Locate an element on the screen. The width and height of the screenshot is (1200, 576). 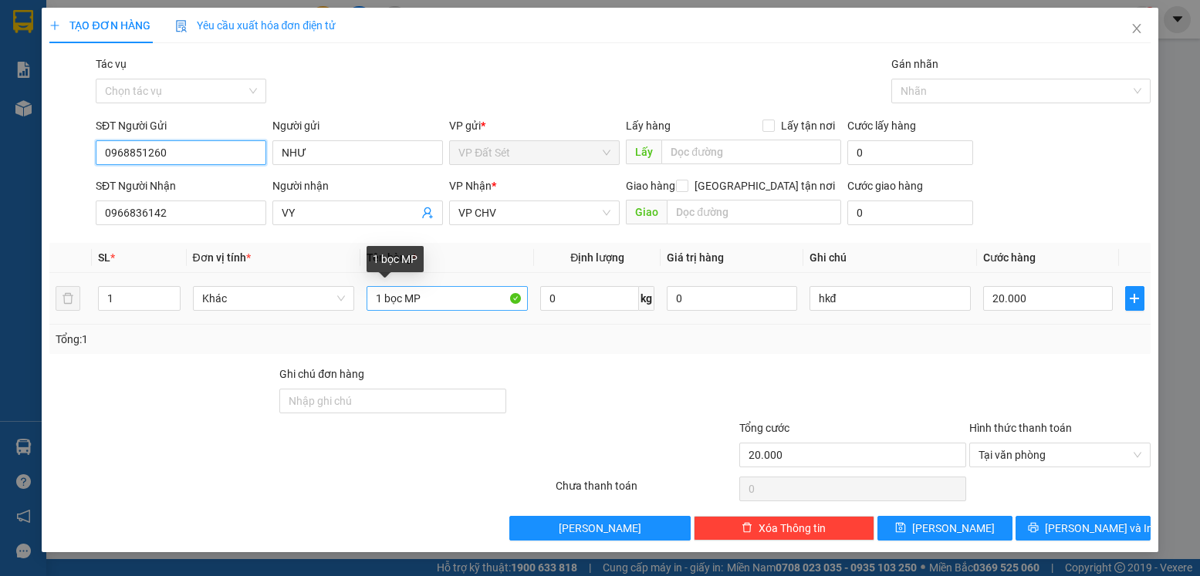
img: logo is located at coordinates (39, 43).